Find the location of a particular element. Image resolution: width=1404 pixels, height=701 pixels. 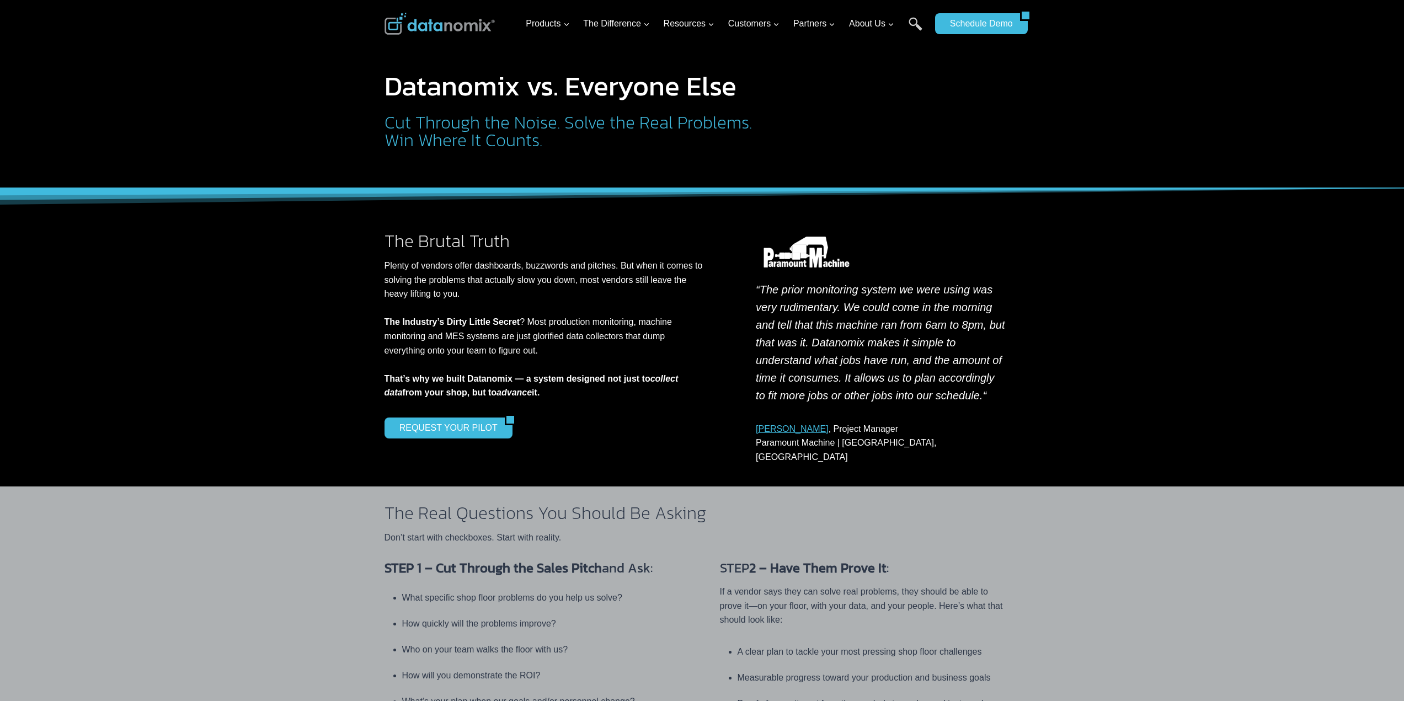

h1: Datanomix vs. Everyone Else is located at coordinates (571, 86).